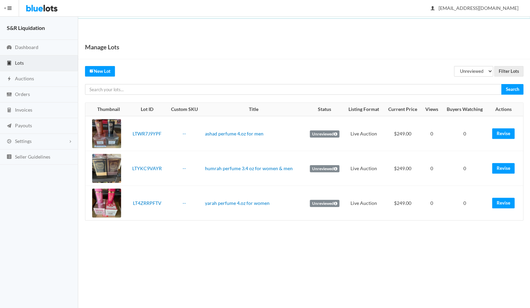  Describe the element at coordinates (9, 79) in the screenshot. I see `ion-icon: flash` at that location.